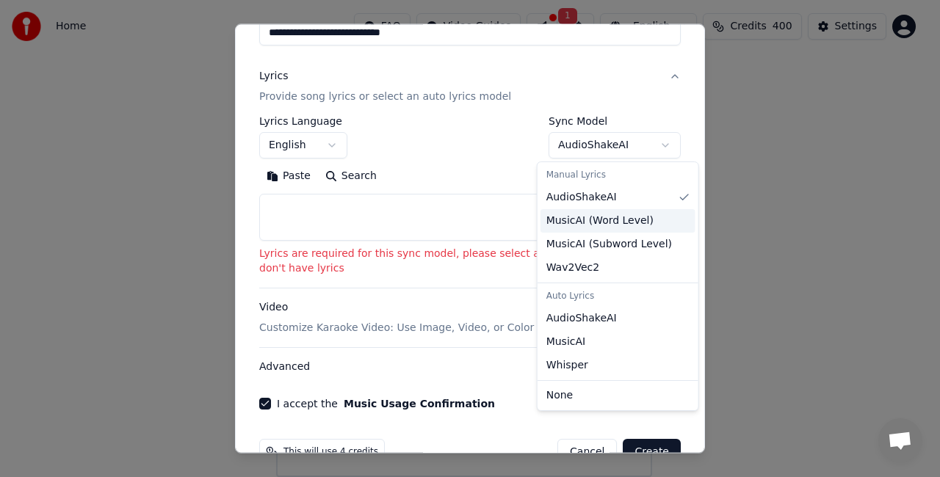  What do you see at coordinates (618, 297) in the screenshot?
I see `div: Auto Lyrics` at bounding box center [618, 297].